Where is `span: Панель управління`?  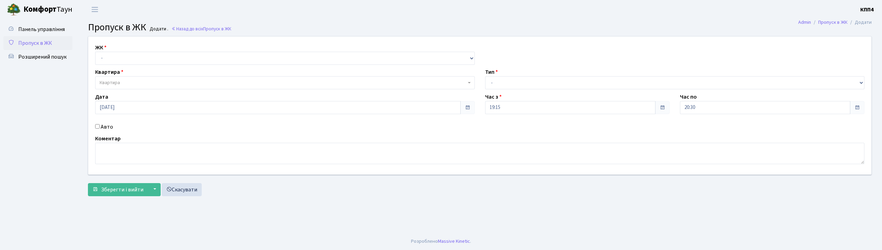
span: Панель управління is located at coordinates (41, 29).